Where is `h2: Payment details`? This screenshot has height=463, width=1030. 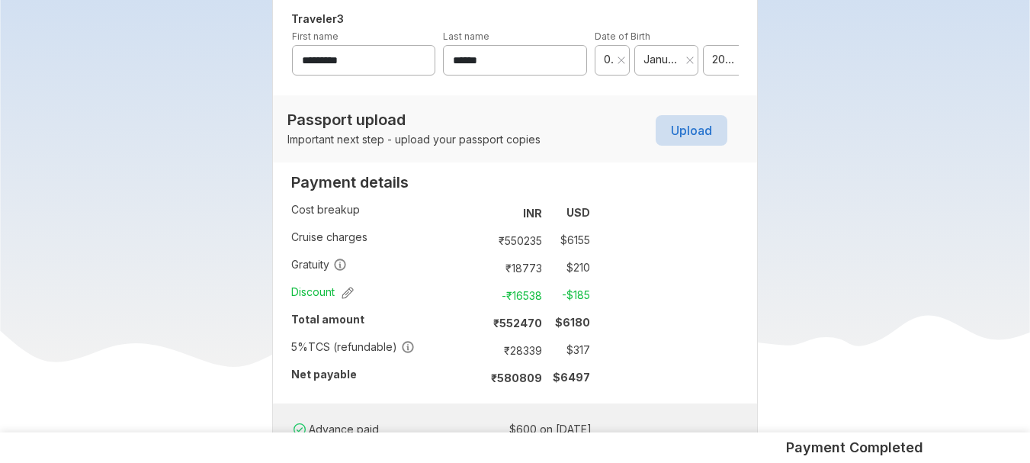 h2: Payment details is located at coordinates (441, 182).